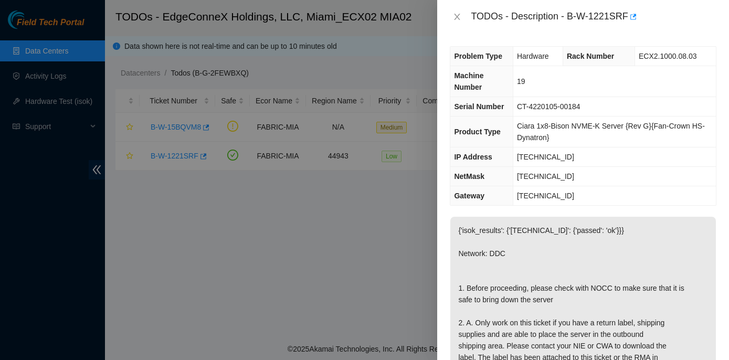 Image resolution: width=729 pixels, height=360 pixels. What do you see at coordinates (478, 107) in the screenshot?
I see `span: Serial Number` at bounding box center [478, 107].